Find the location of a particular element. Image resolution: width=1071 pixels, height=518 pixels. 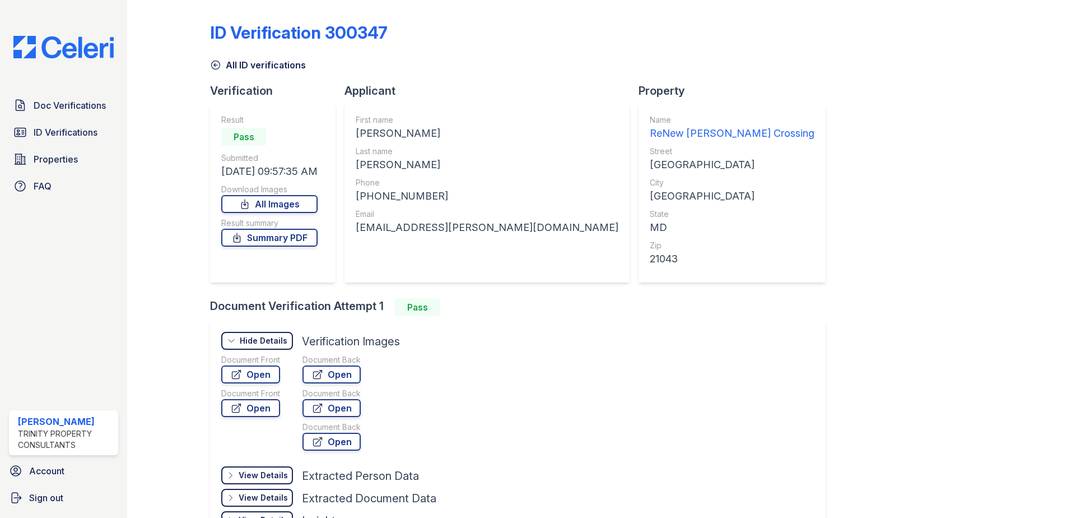

a: Properties is located at coordinates (63, 159).